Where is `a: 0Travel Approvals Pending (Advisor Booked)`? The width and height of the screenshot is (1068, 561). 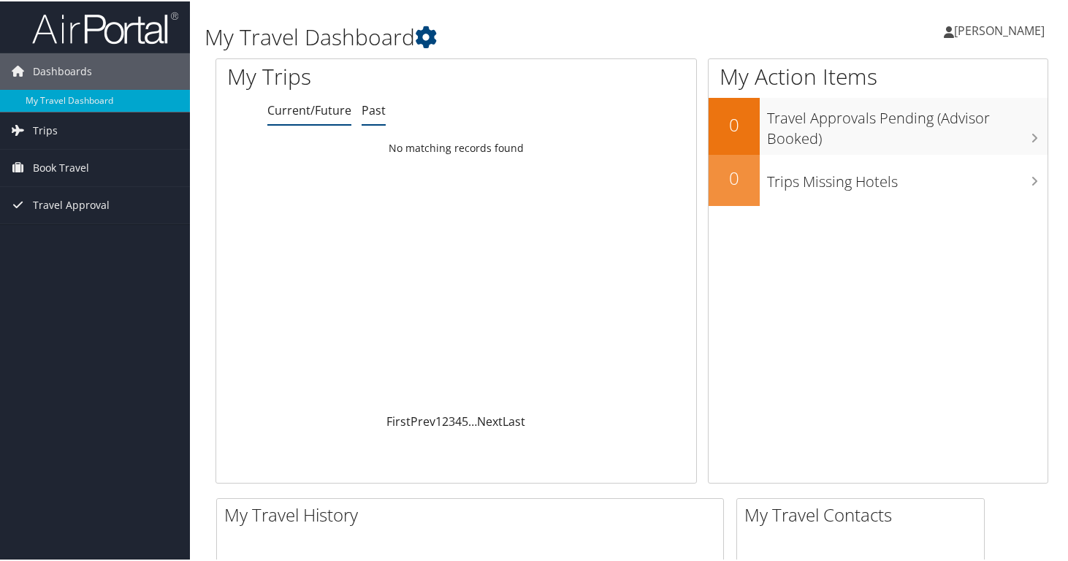 a: 0Travel Approvals Pending (Advisor Booked) is located at coordinates (878, 124).